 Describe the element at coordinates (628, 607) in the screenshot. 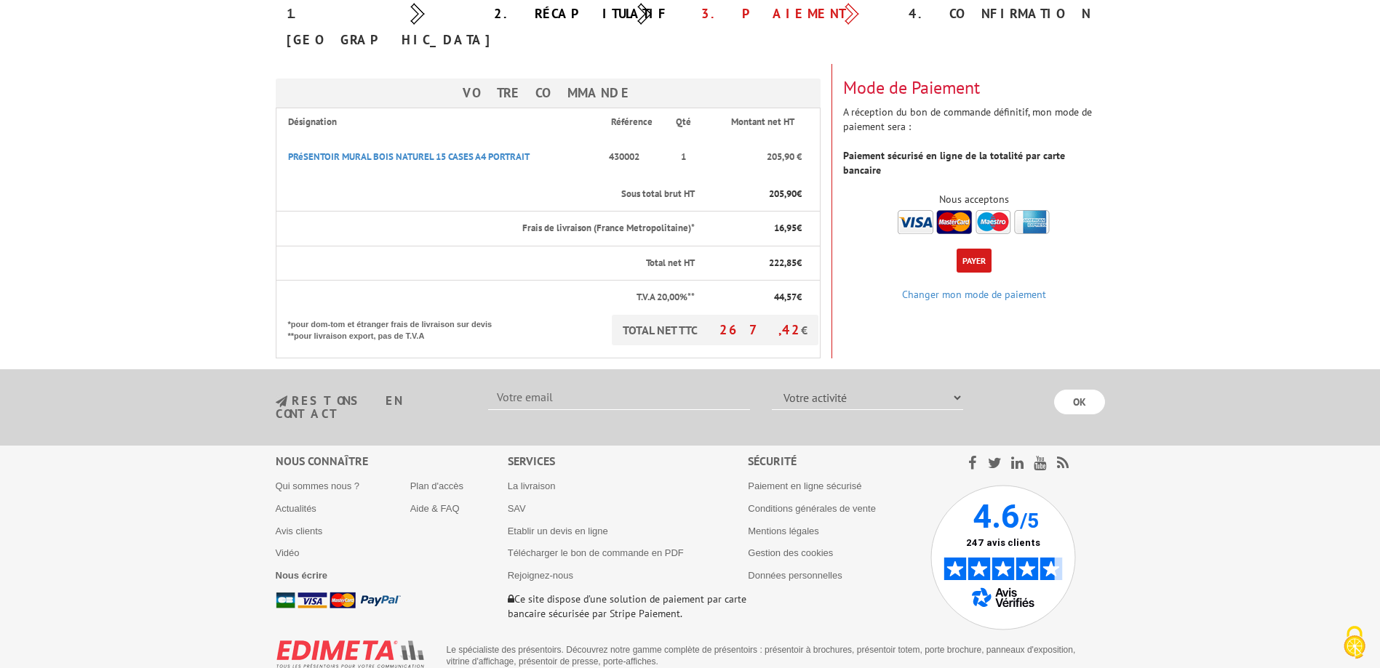

I see `p: Ce site dispose d’une solution de paiement par carte bancaire sécurisée par Stripe Paiement.` at that location.